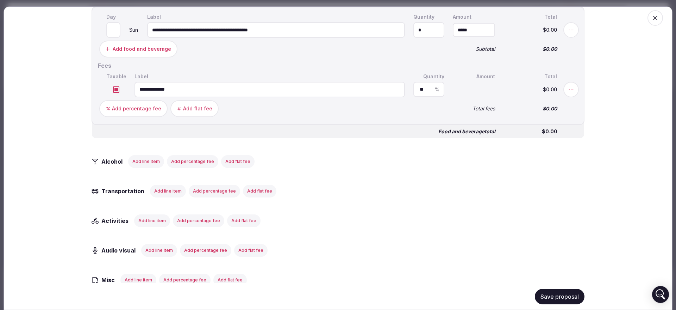  Describe the element at coordinates (474, 49) in the screenshot. I see `div: Subtotal` at that location.